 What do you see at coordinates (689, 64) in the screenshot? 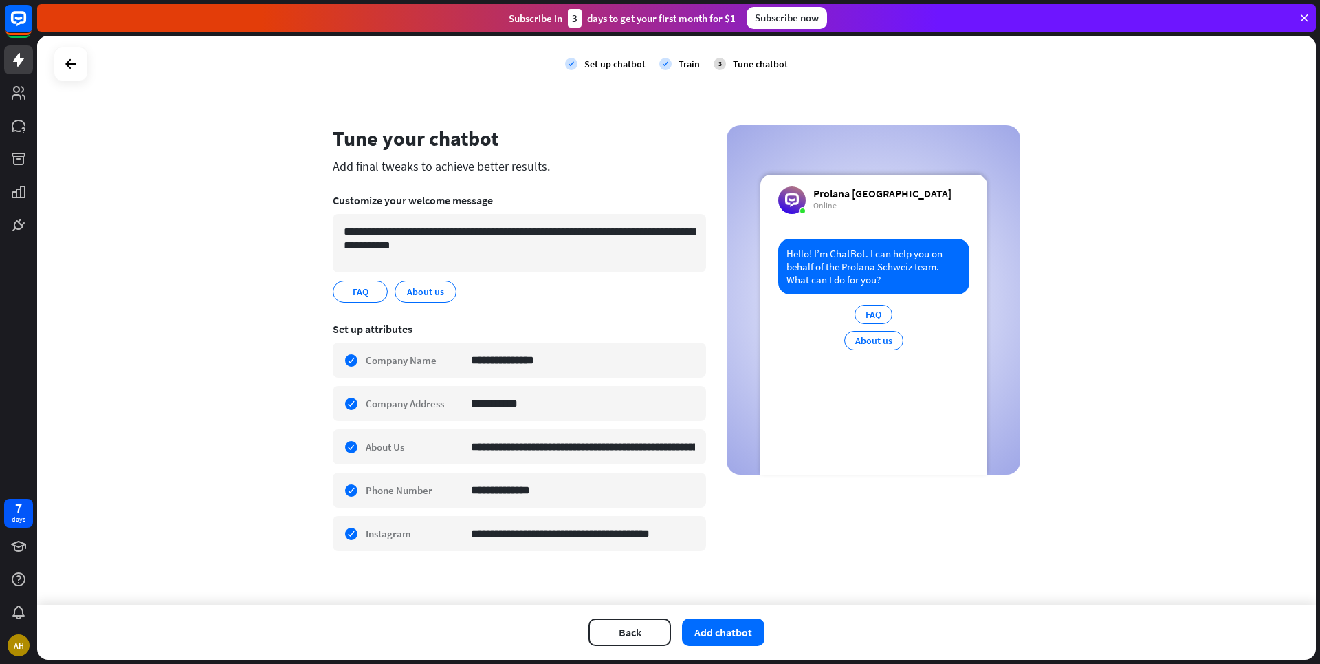
I see `div: Train` at bounding box center [689, 64].